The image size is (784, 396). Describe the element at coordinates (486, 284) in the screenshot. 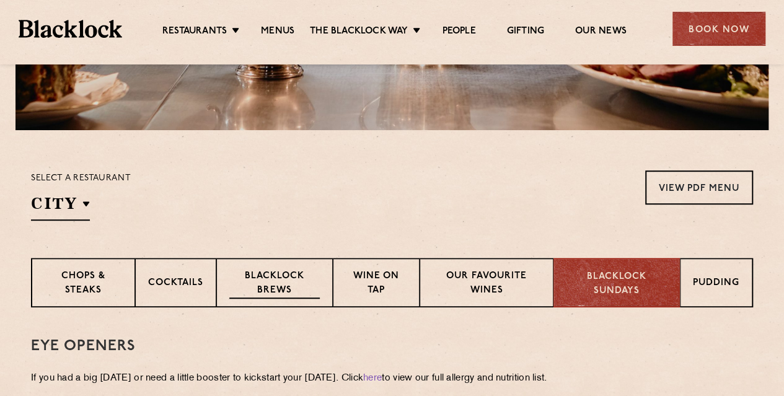

I see `p: Our favourite wines` at that location.